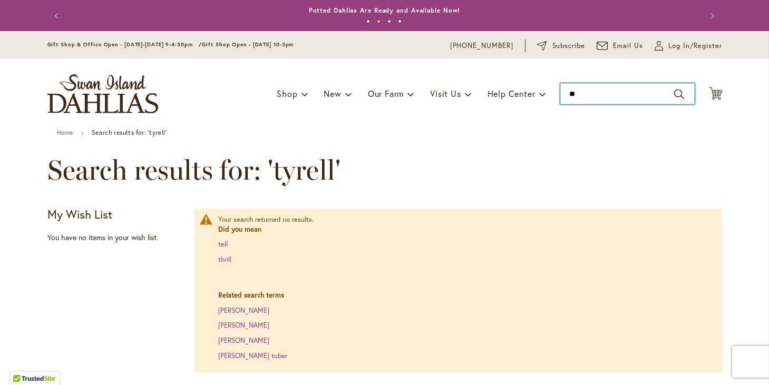 The image size is (769, 385). What do you see at coordinates (103, 94) in the screenshot?
I see `a: store logo` at bounding box center [103, 94].